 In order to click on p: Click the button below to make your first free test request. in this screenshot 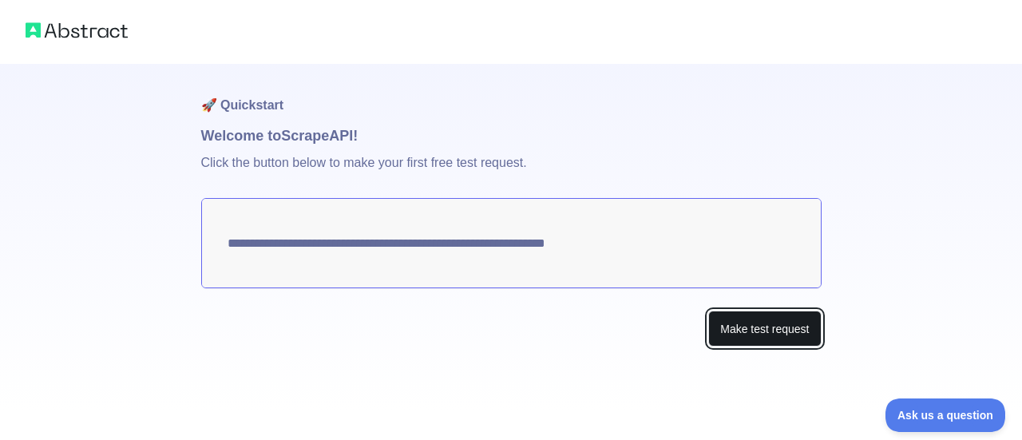, I will do `click(511, 172)`.